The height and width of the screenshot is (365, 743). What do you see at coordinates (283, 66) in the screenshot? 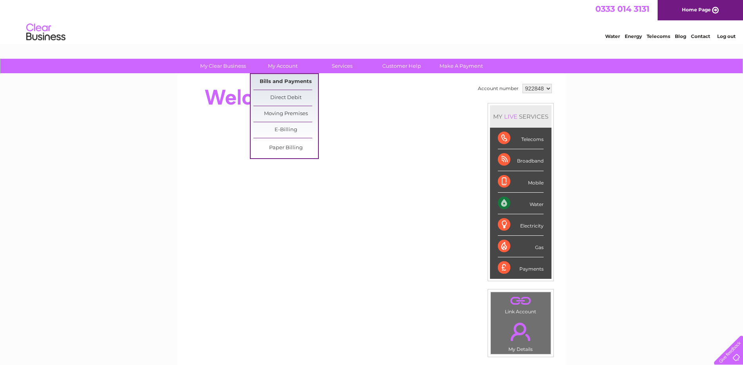
I see `a: My Account` at bounding box center [283, 66].